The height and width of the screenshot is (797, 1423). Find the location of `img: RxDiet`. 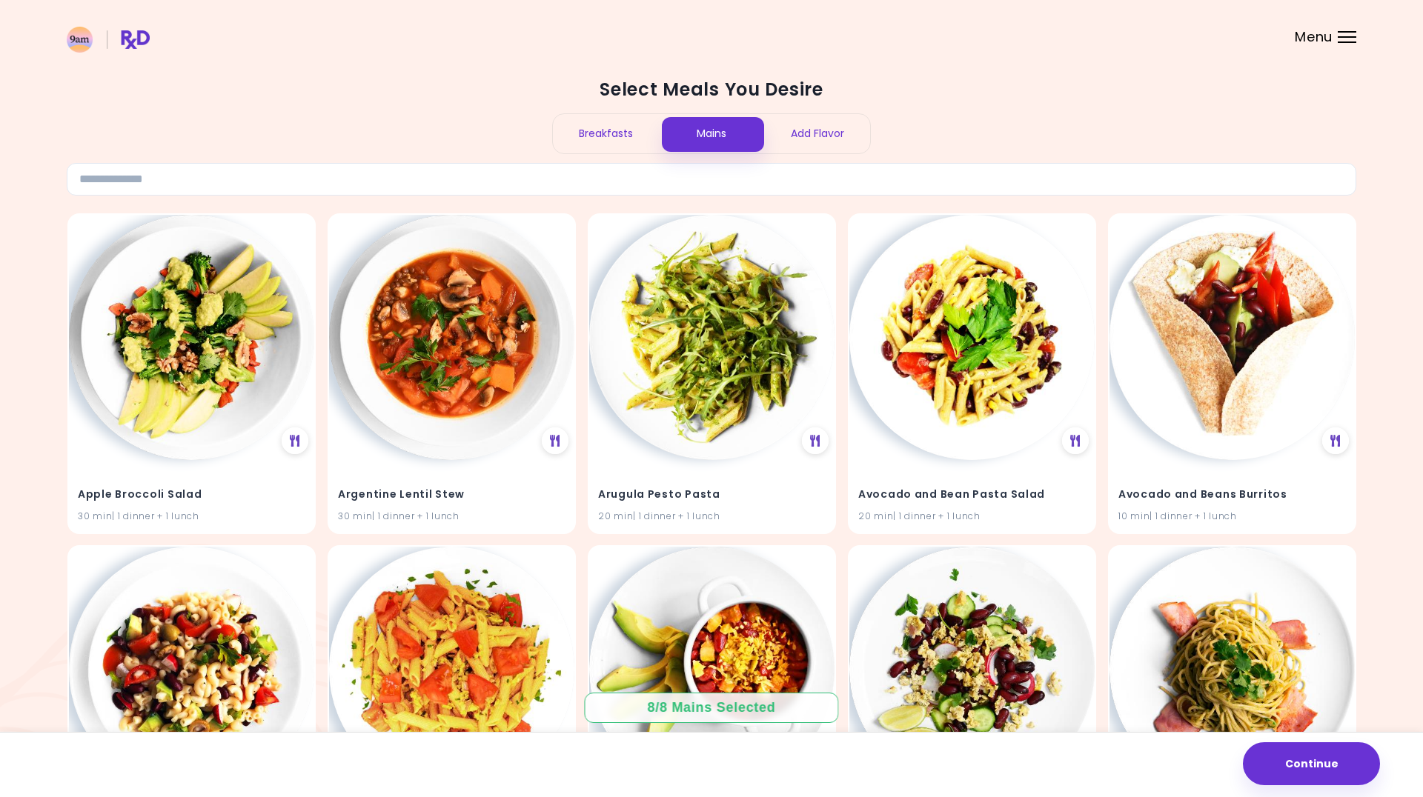

img: RxDiet is located at coordinates (108, 39).